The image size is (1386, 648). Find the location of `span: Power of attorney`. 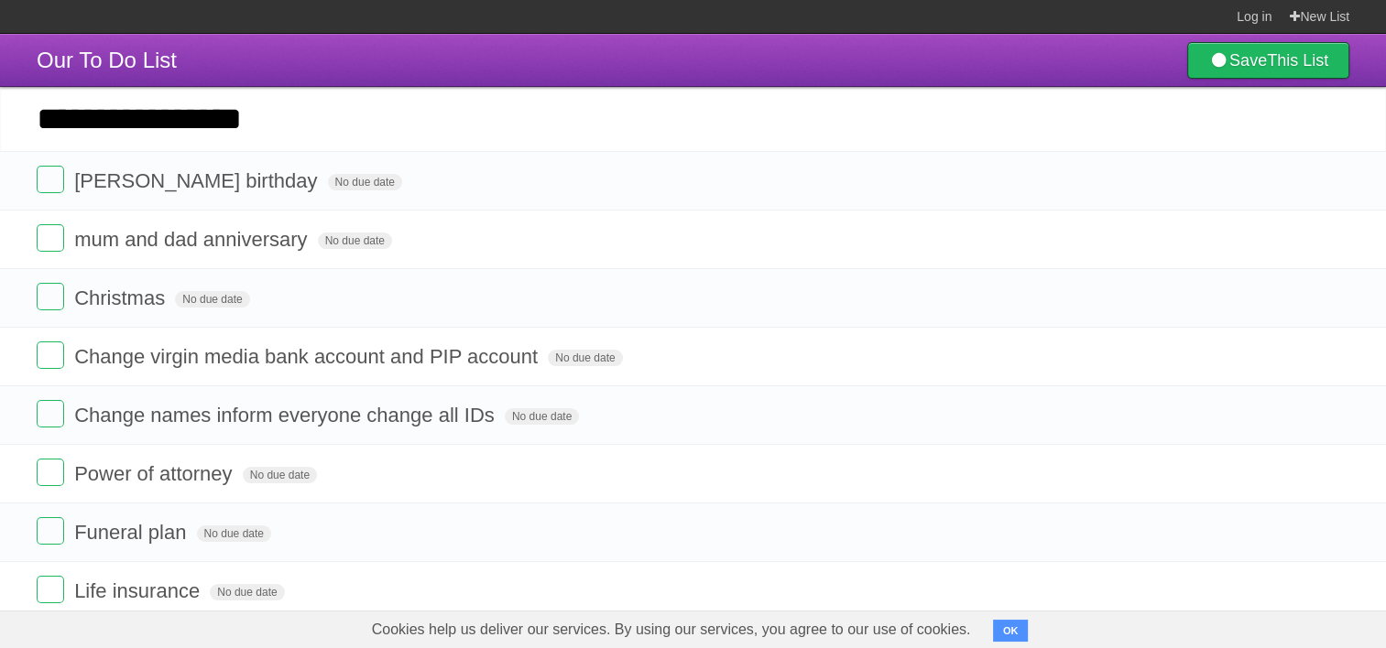

span: Power of attorney is located at coordinates (155, 473).